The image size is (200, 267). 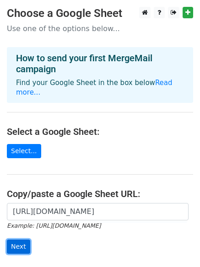 I want to click on p: Use one of the options below..., so click(x=100, y=28).